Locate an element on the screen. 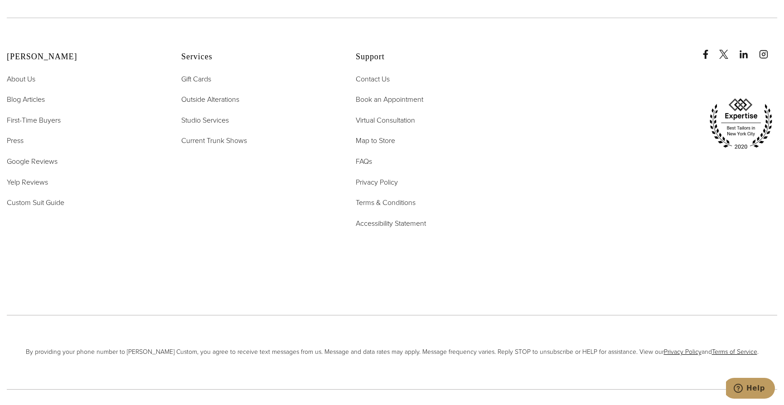 The image size is (784, 405). a: Blog Articles is located at coordinates (26, 100).